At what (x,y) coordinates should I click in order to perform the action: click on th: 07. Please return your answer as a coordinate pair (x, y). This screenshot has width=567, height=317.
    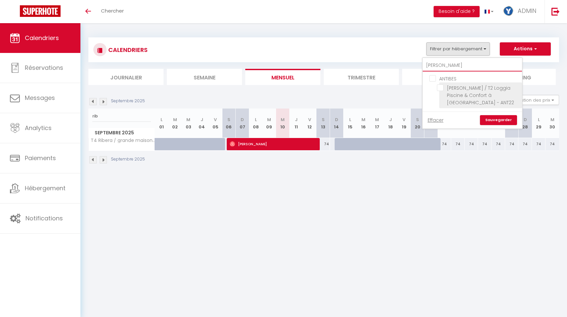
    Looking at the image, I should click on (242, 123).